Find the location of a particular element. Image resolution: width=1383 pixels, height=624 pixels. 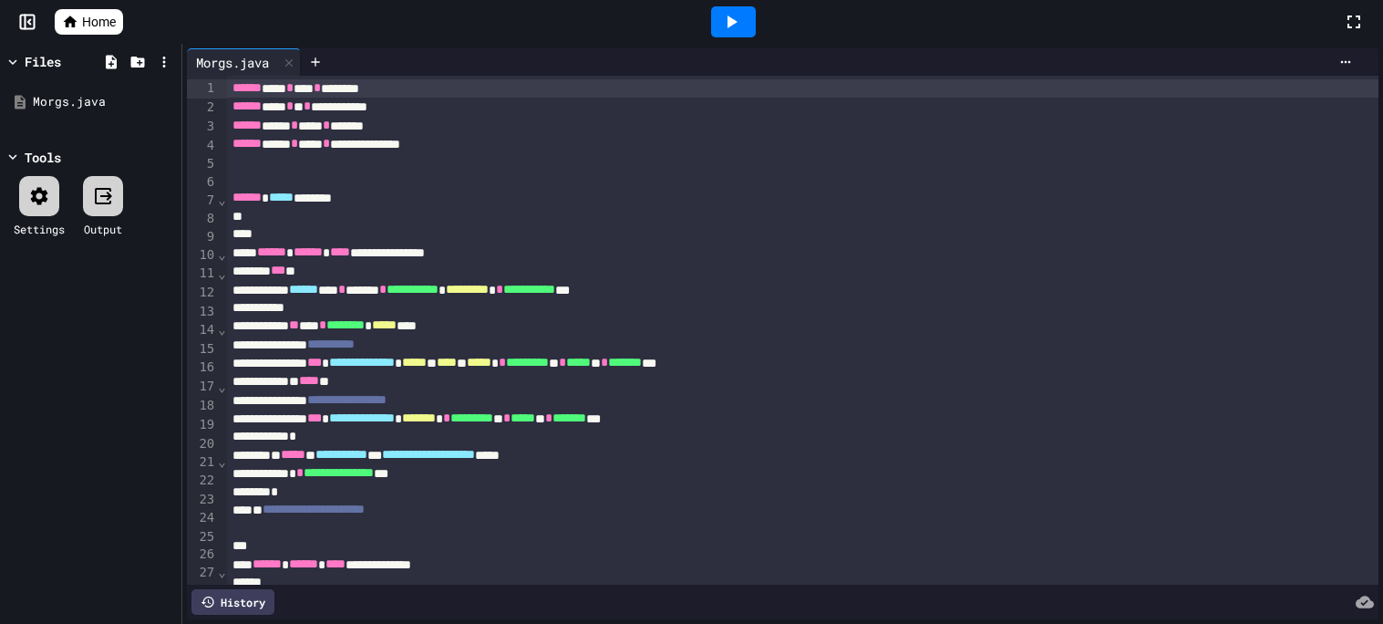

div: 14 is located at coordinates (201, 330).